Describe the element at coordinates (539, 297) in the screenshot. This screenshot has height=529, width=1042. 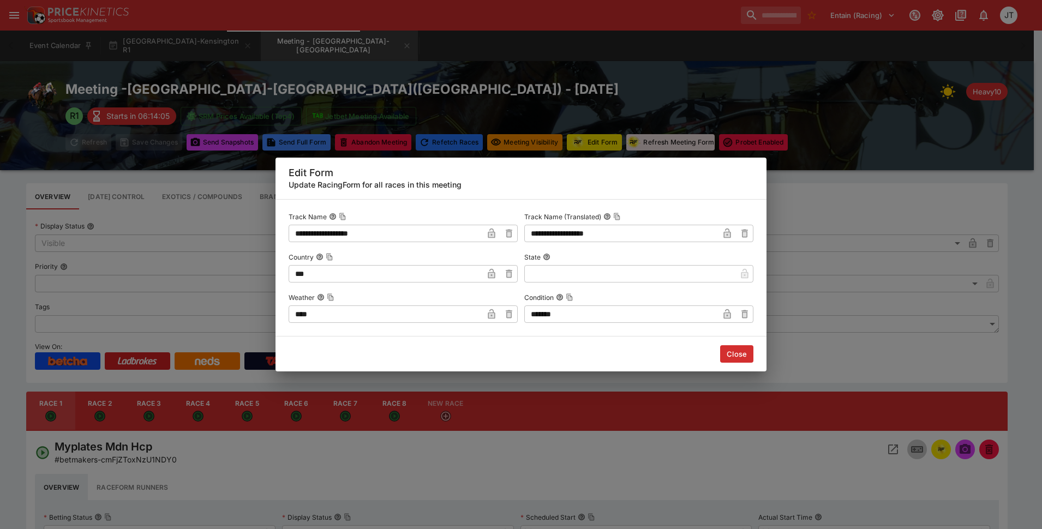
I see `p: Condition` at that location.